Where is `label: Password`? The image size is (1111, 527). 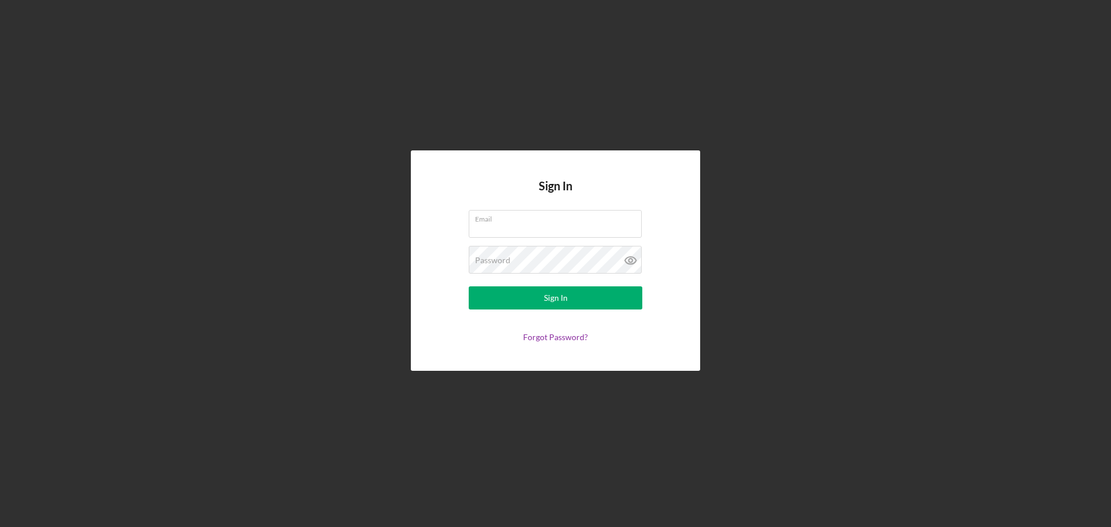 label: Password is located at coordinates (492, 260).